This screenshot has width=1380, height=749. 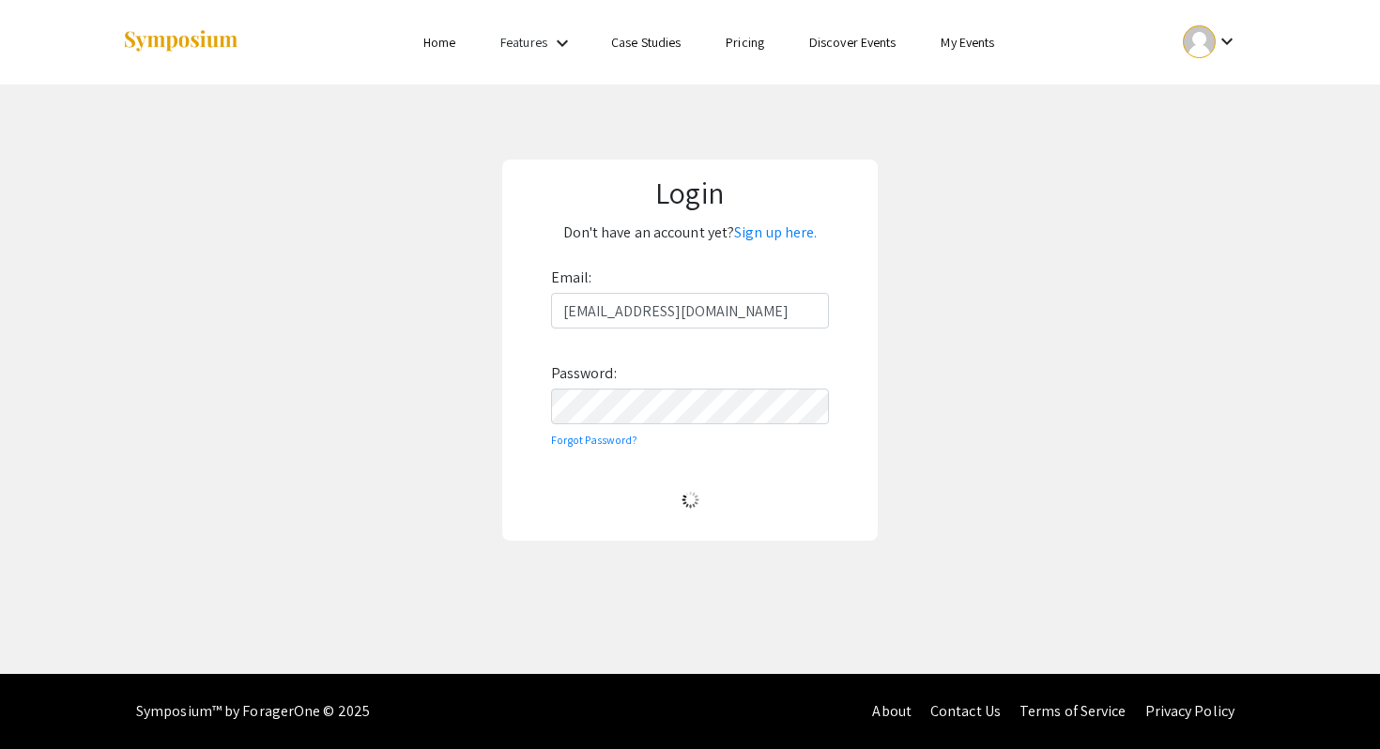 I want to click on a: Forgot Password?, so click(x=594, y=439).